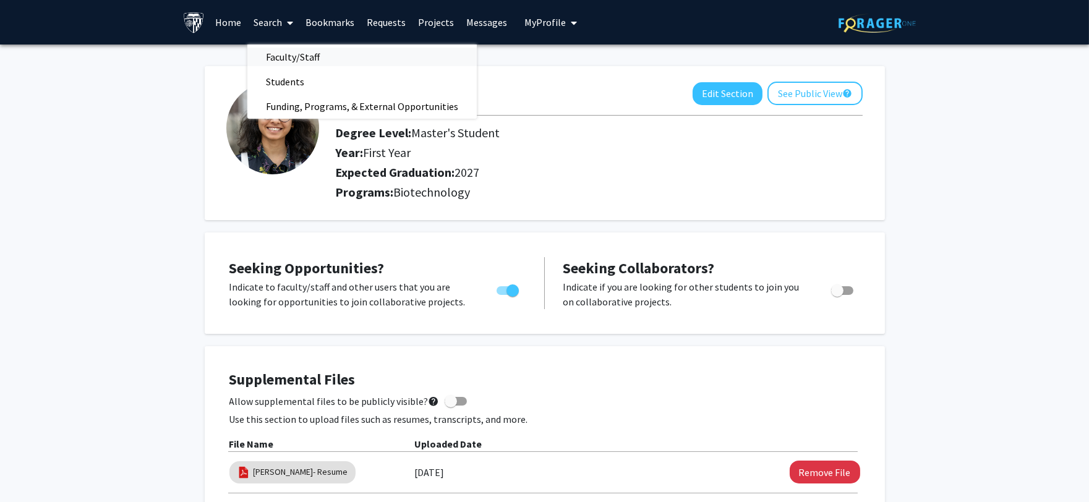 The height and width of the screenshot is (502, 1089). I want to click on h2: Degree Level:, so click(546, 133).